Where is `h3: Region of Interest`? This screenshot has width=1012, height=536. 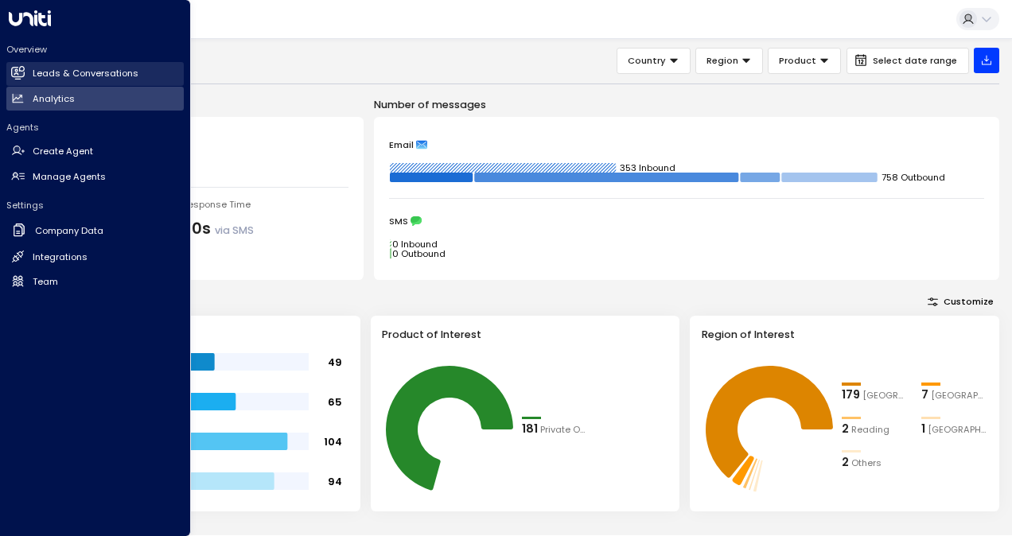
h3: Region of Interest is located at coordinates (845, 334).